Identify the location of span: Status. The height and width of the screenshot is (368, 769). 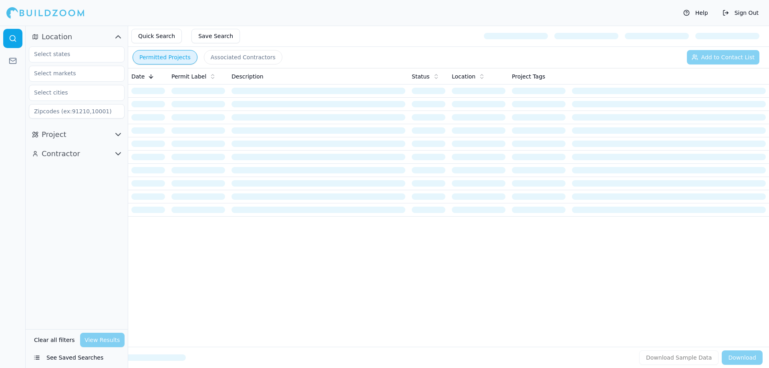
(420, 76).